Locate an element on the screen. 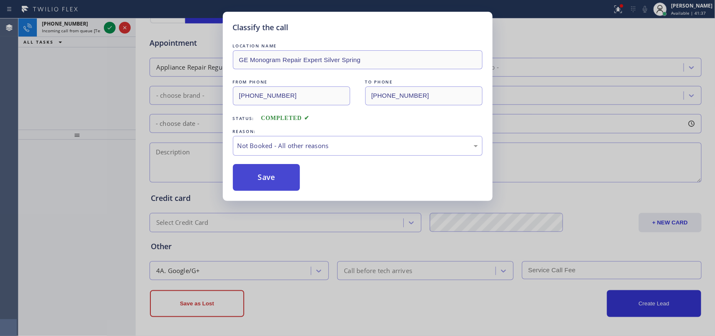  div: FROM PHONE is located at coordinates (292, 82).